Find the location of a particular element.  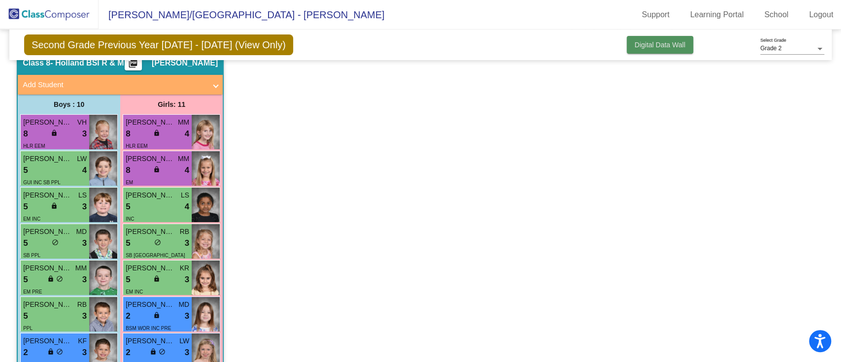

a: Logout is located at coordinates (821, 15).